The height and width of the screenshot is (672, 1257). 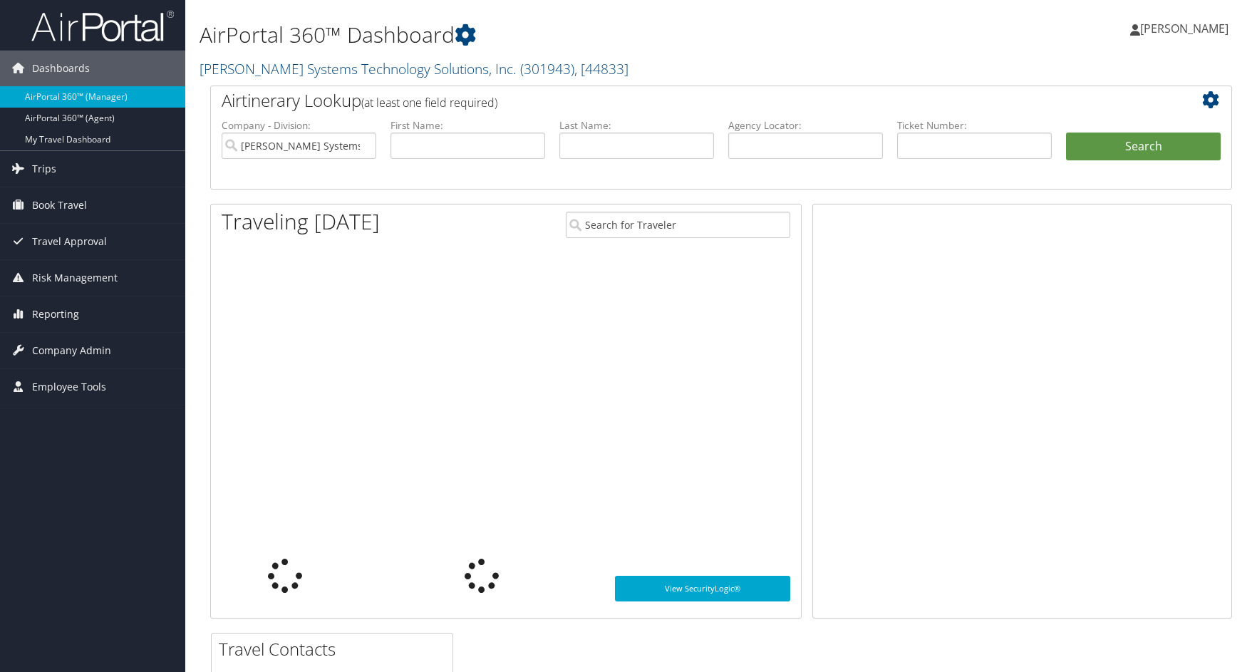 What do you see at coordinates (678, 224) in the screenshot?
I see `input: Search for Traveler` at bounding box center [678, 224].